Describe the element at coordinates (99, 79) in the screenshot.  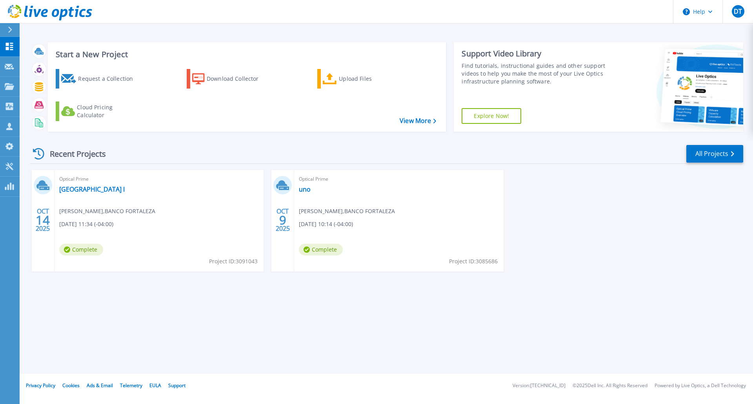
I see `a: Request a Collection` at that location.